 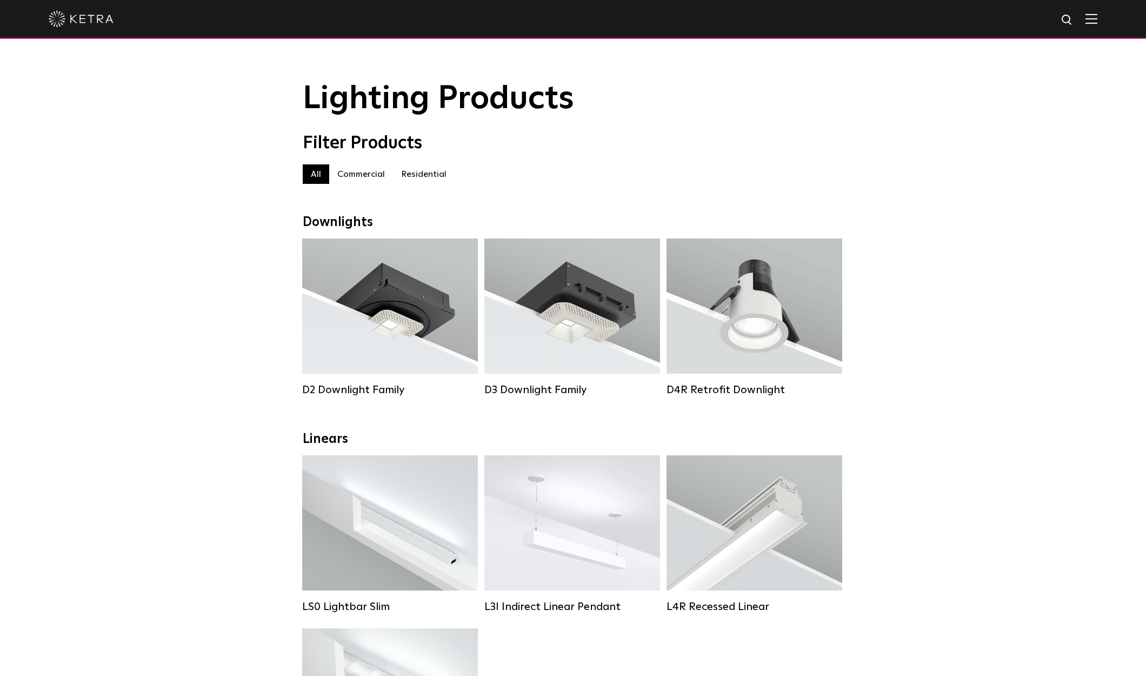 I want to click on div: L3I Indirect Linear Pendant, so click(x=572, y=607).